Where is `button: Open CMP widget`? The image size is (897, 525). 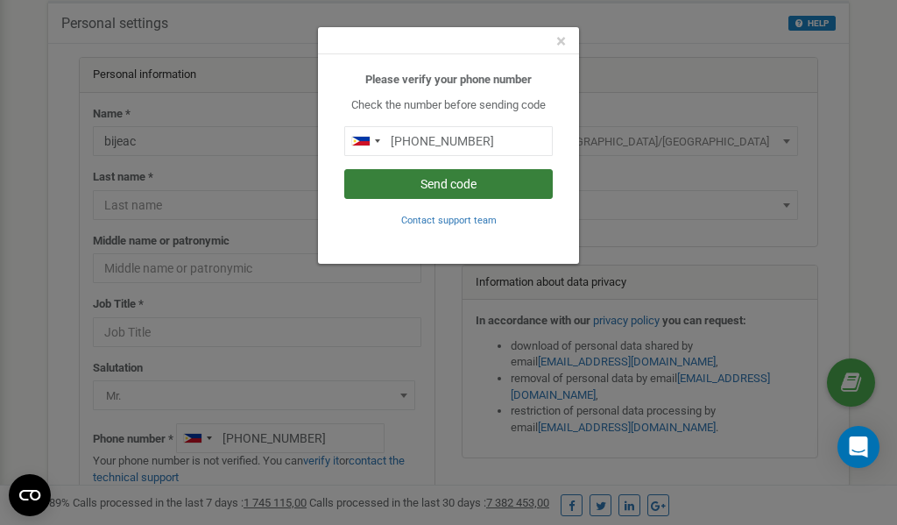
button: Open CMP widget is located at coordinates (30, 495).